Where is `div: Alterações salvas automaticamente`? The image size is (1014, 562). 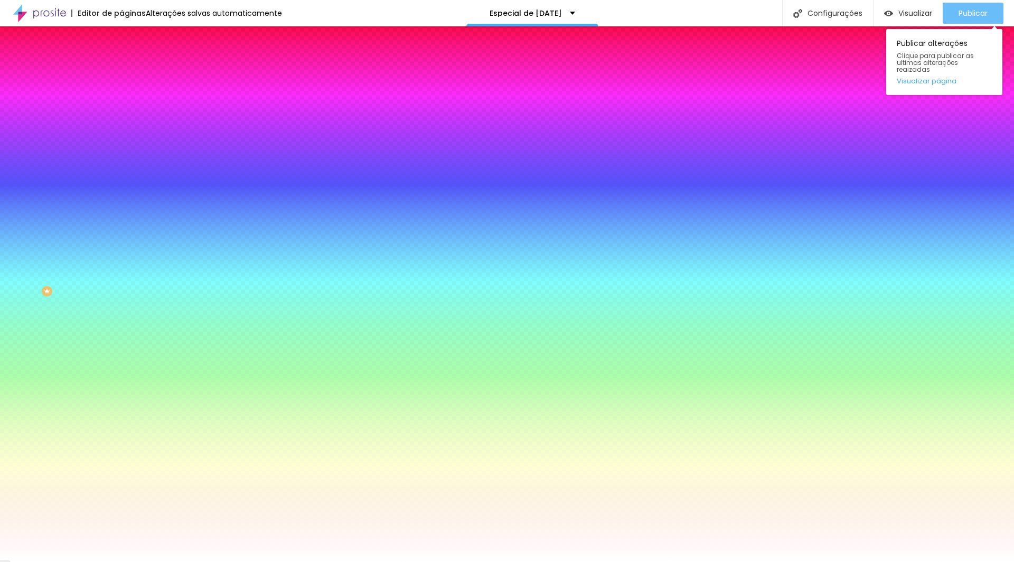
div: Alterações salvas automaticamente is located at coordinates (214, 13).